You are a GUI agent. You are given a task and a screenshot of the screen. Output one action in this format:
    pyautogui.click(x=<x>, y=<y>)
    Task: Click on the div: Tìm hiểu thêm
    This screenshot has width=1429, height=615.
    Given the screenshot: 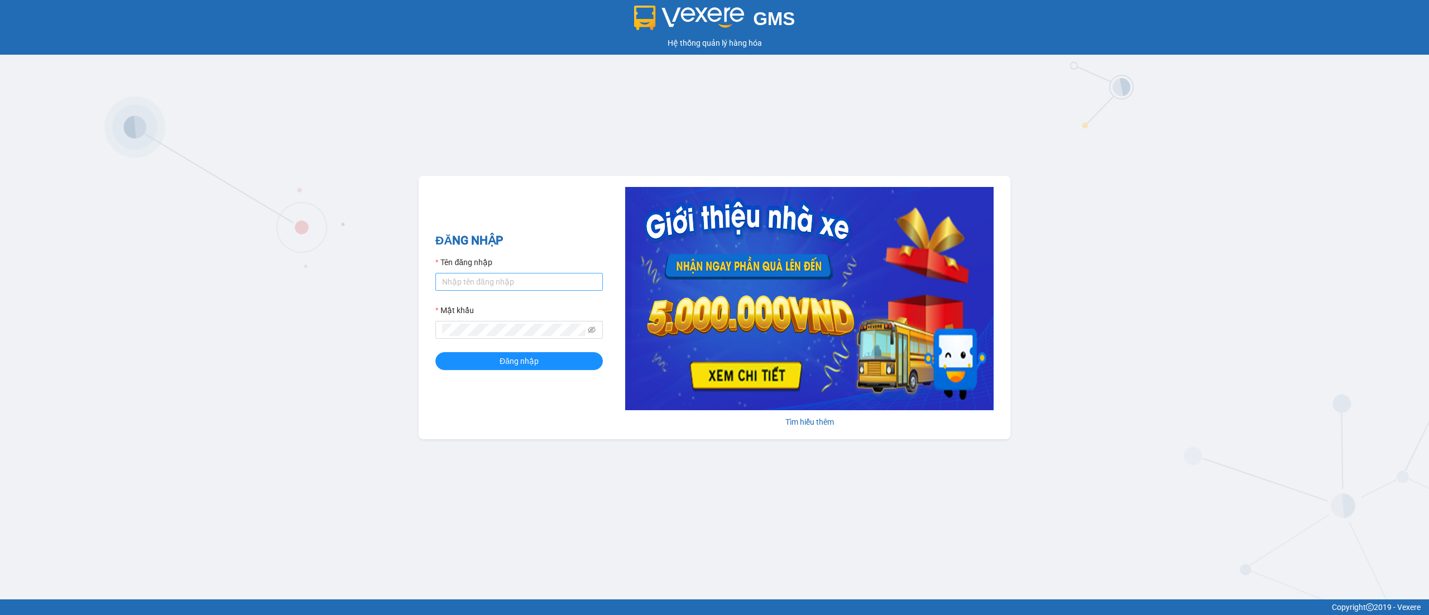 What is the action you would take?
    pyautogui.click(x=810, y=422)
    